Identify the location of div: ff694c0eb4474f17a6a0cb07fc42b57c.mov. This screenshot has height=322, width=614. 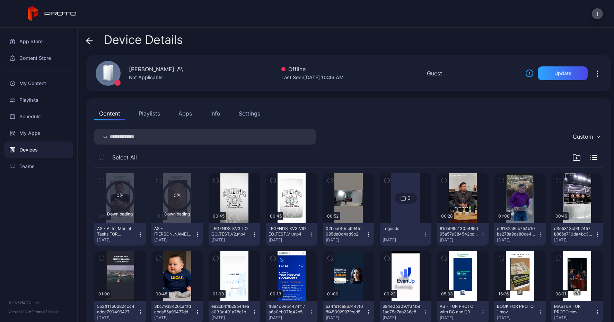
(287, 310).